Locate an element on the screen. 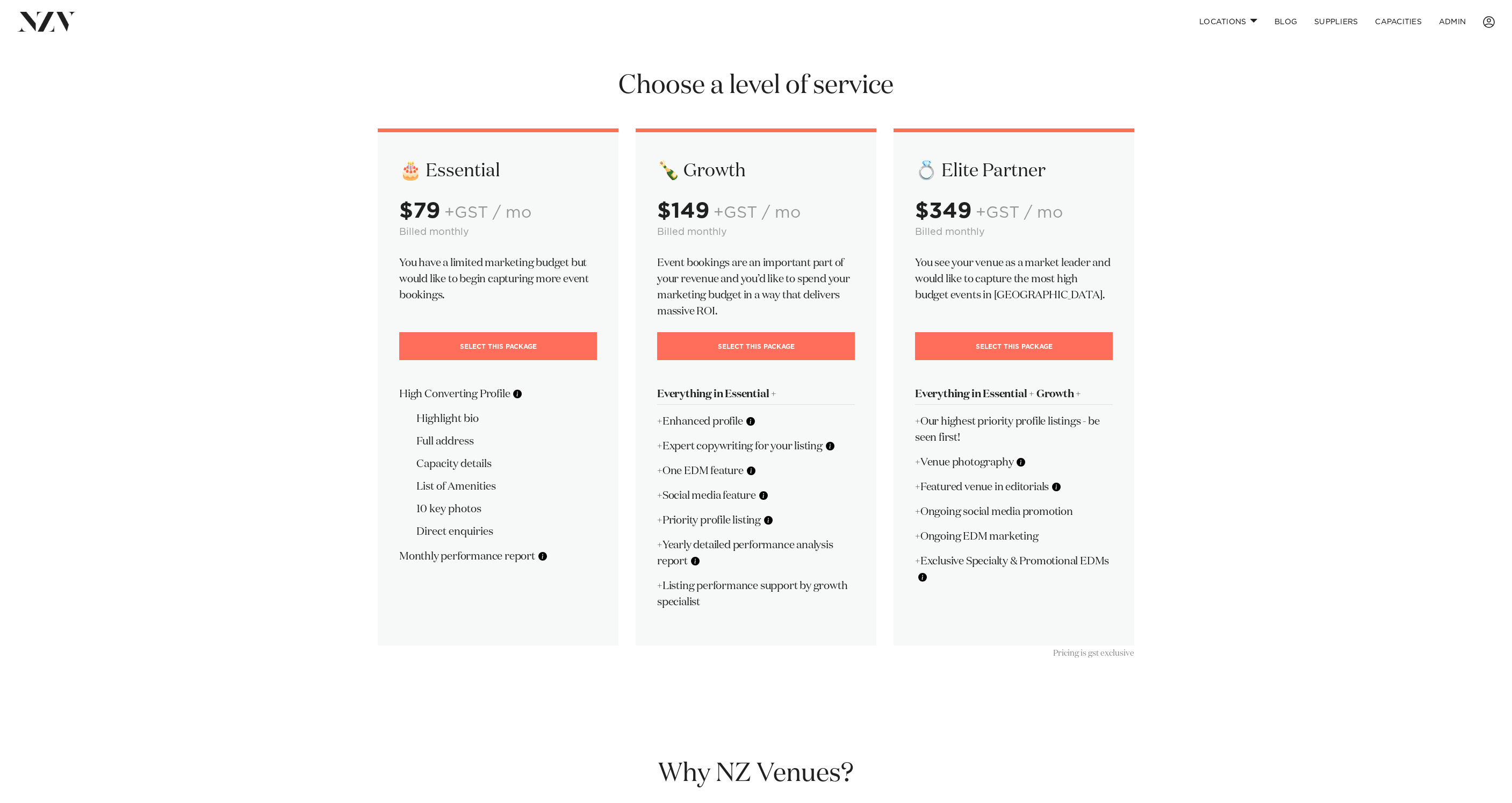  p: +Social media feature is located at coordinates (756, 496).